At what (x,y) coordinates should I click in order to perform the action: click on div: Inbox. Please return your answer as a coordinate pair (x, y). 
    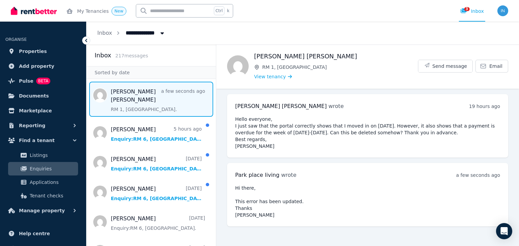
    Looking at the image, I should click on (472, 11).